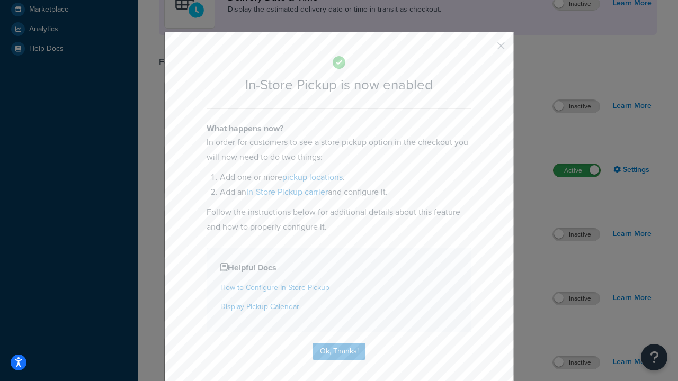  I want to click on h4: Helpful Docs, so click(339, 268).